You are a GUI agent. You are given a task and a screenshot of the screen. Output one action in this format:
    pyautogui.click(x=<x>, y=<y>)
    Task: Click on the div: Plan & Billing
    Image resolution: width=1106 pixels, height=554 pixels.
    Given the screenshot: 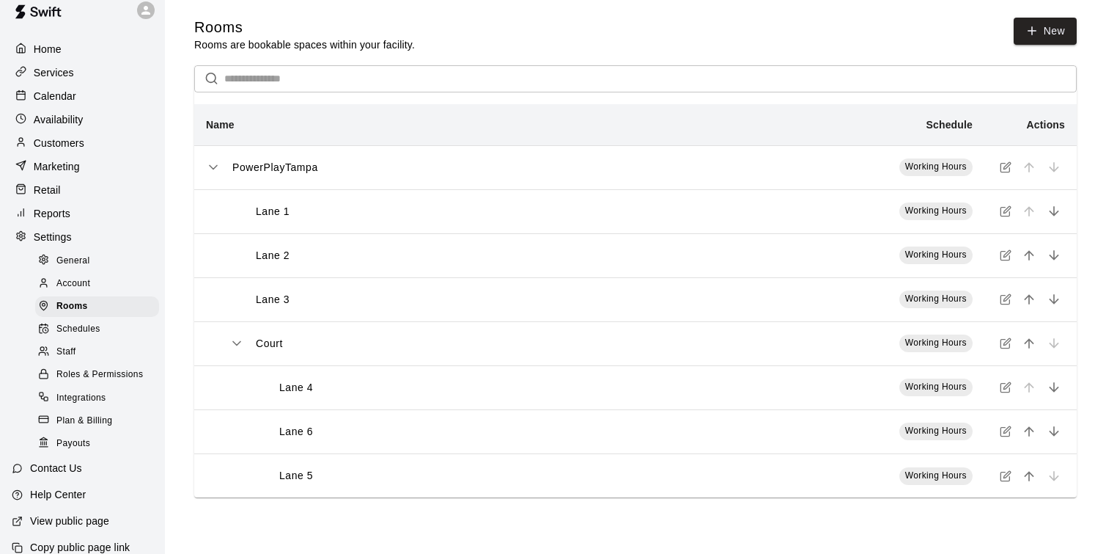 What is the action you would take?
    pyautogui.click(x=97, y=421)
    